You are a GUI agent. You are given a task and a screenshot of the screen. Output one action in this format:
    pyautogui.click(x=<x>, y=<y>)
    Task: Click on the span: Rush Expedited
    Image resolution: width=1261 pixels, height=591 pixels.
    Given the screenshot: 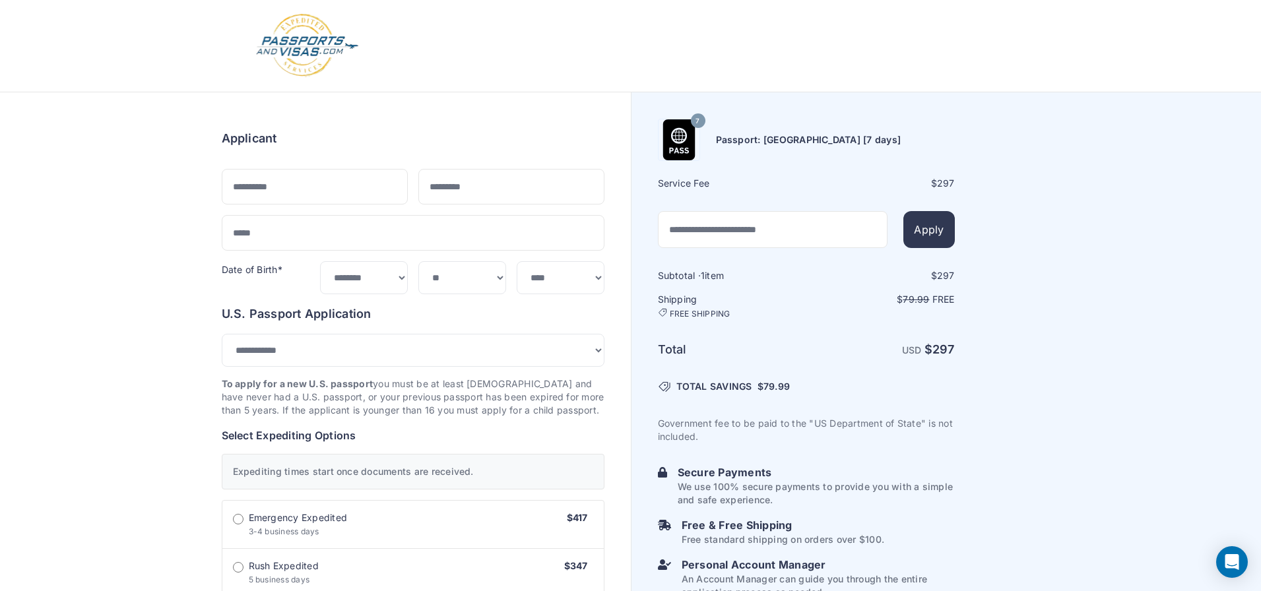 What is the action you would take?
    pyautogui.click(x=284, y=566)
    